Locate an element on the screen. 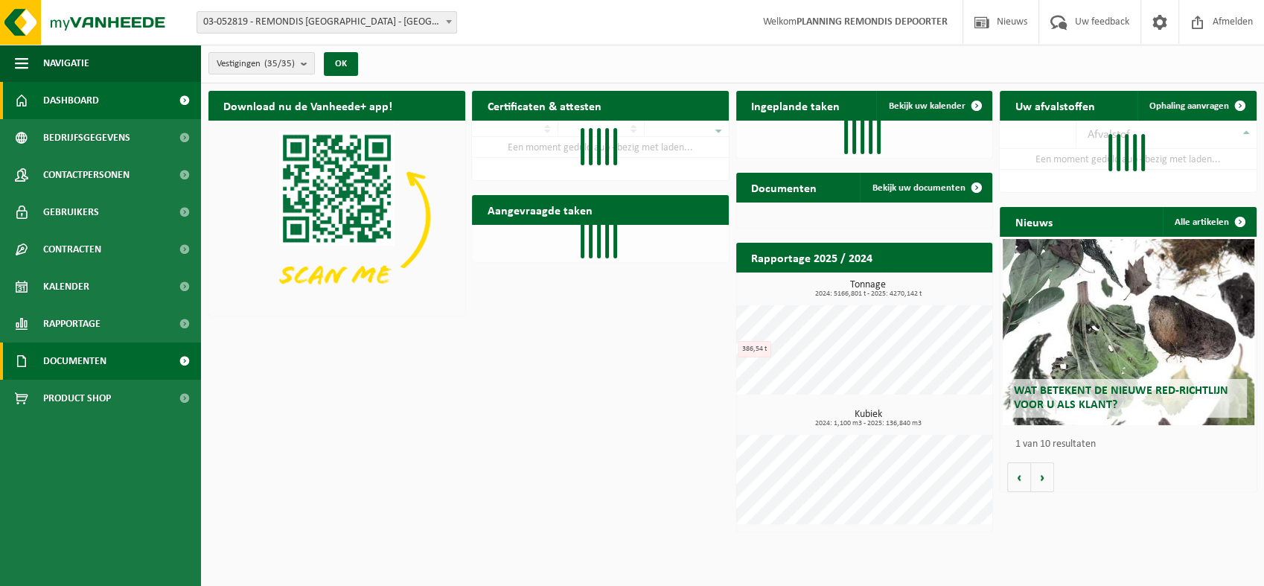  h3: Kubiek is located at coordinates (868, 418).